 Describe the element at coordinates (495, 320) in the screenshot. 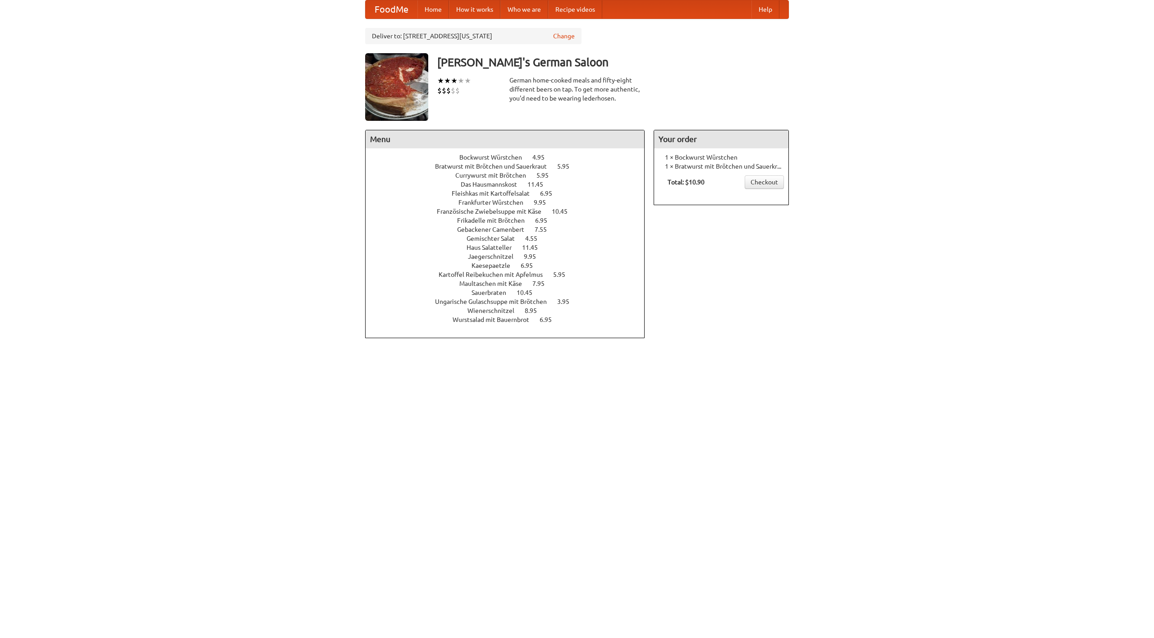

I see `span: Wurstsalad mit Bauernbrot` at that location.